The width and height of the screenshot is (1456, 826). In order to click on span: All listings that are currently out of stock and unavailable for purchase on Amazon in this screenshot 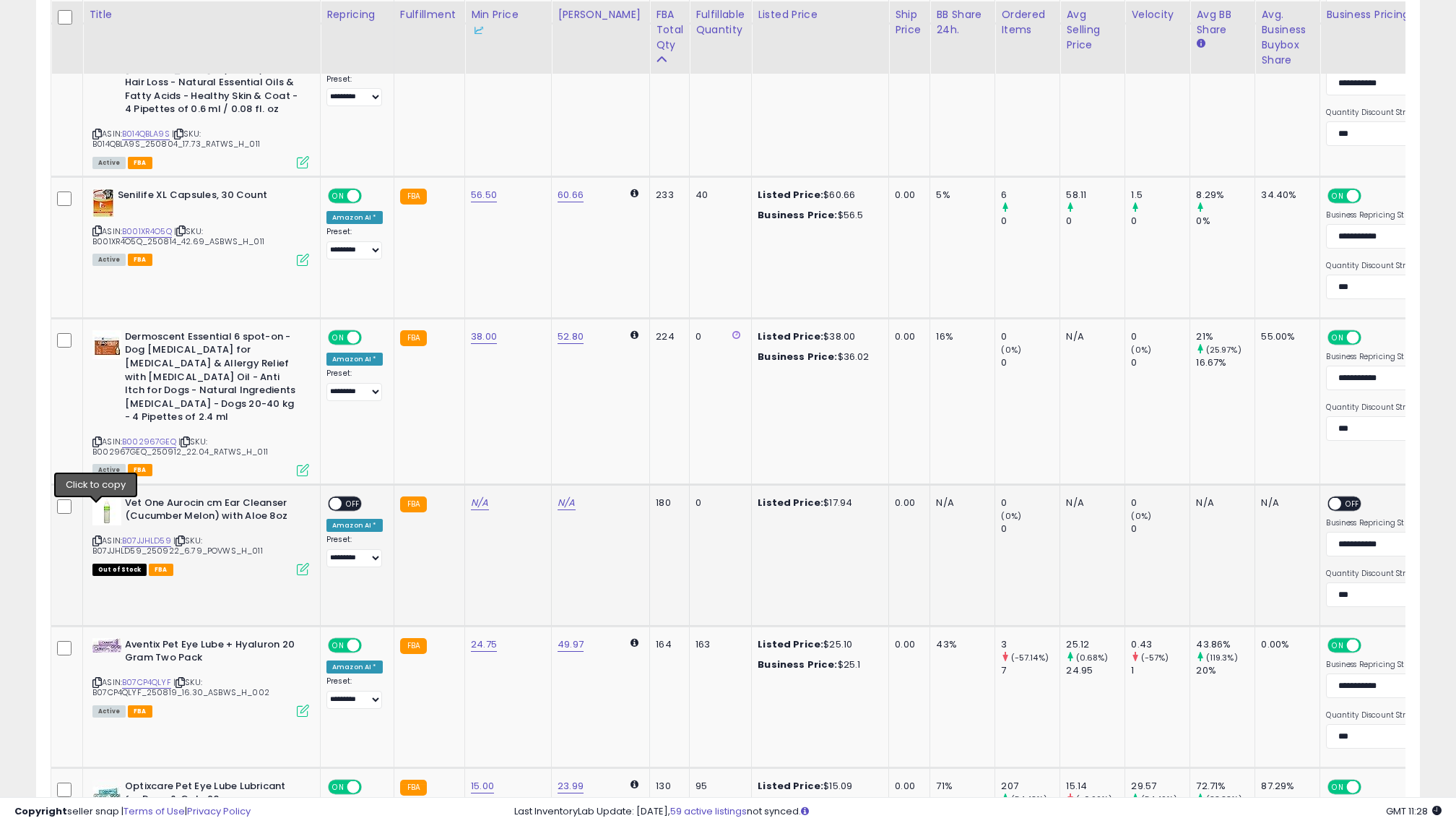, I will do `click(119, 569)`.